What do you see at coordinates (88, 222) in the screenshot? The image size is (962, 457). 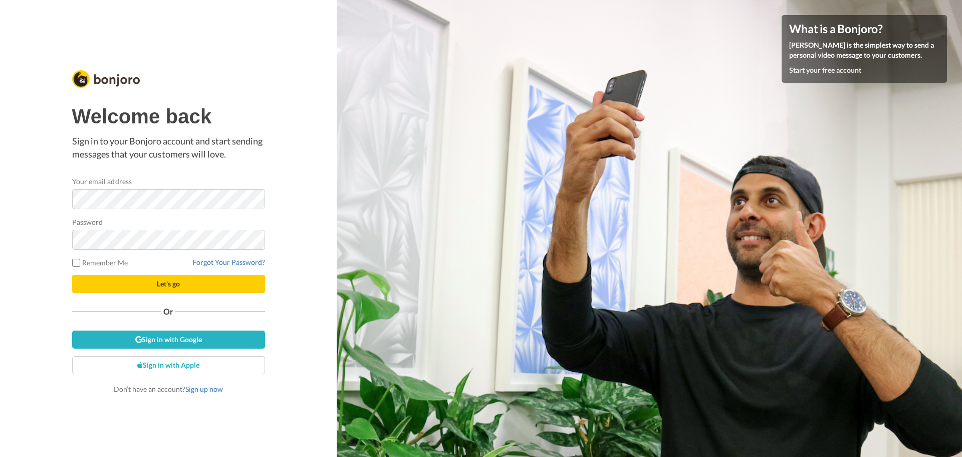 I see `label: Password` at bounding box center [88, 222].